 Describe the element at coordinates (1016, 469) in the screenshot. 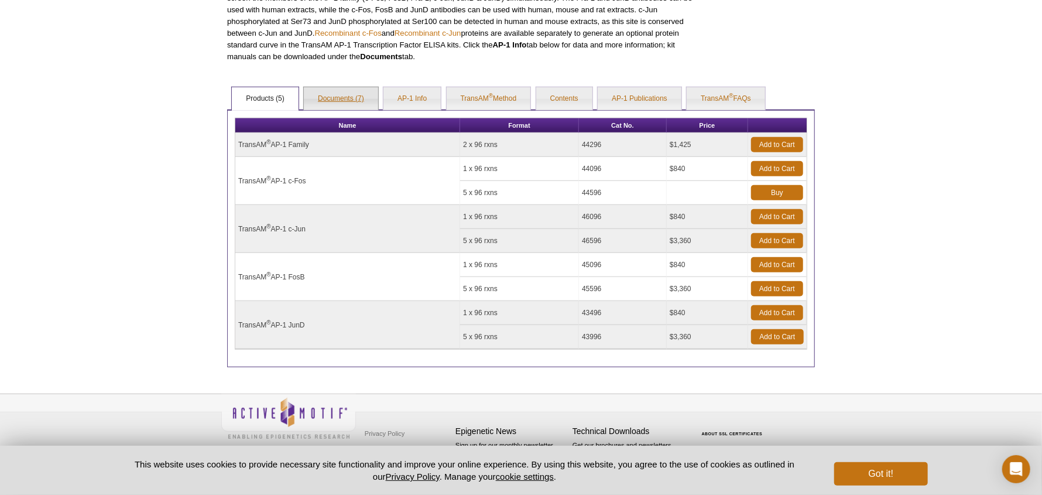

I see `div: Open Intercom Messenger` at that location.